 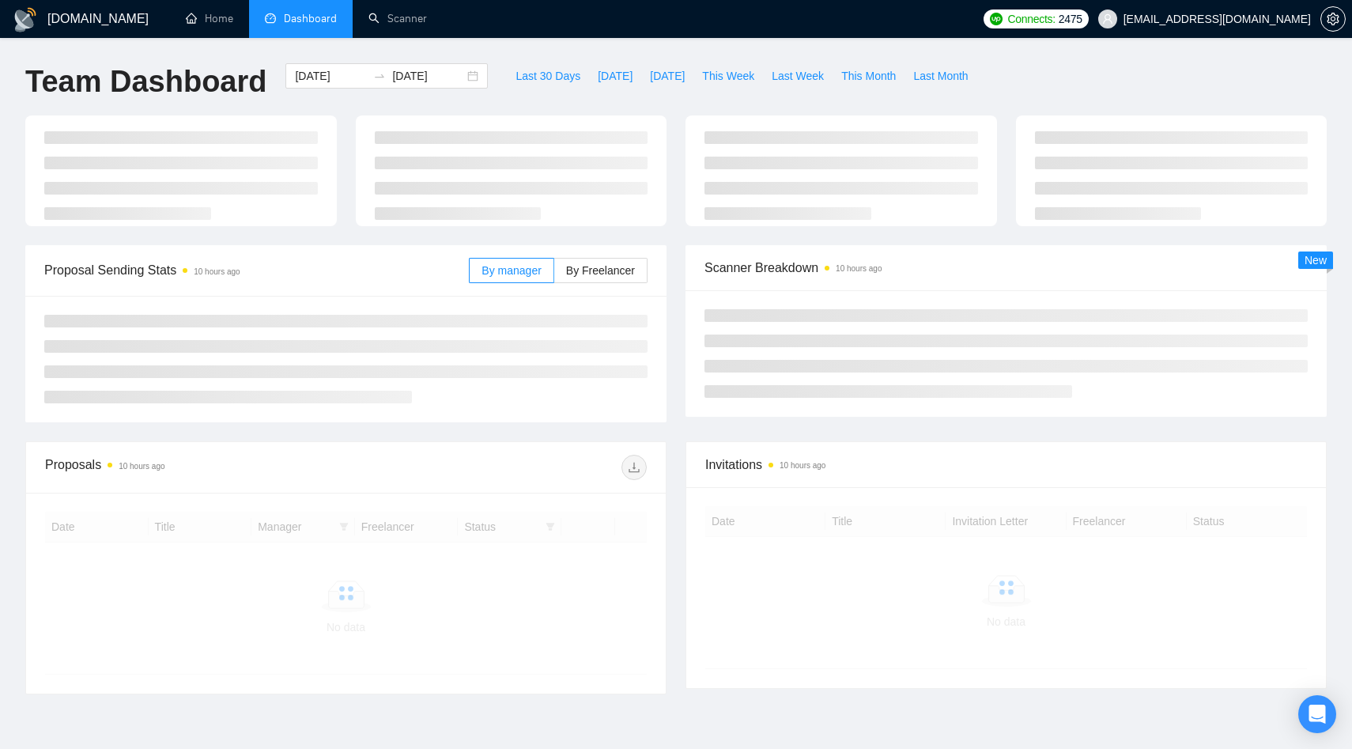 What do you see at coordinates (380, 76) in the screenshot?
I see `span: swap-right` at bounding box center [380, 76].